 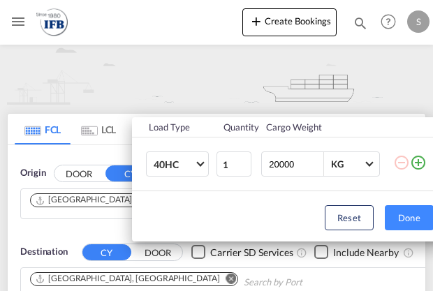 What do you see at coordinates (337, 164) in the screenshot?
I see `div: KG` at bounding box center [337, 164].